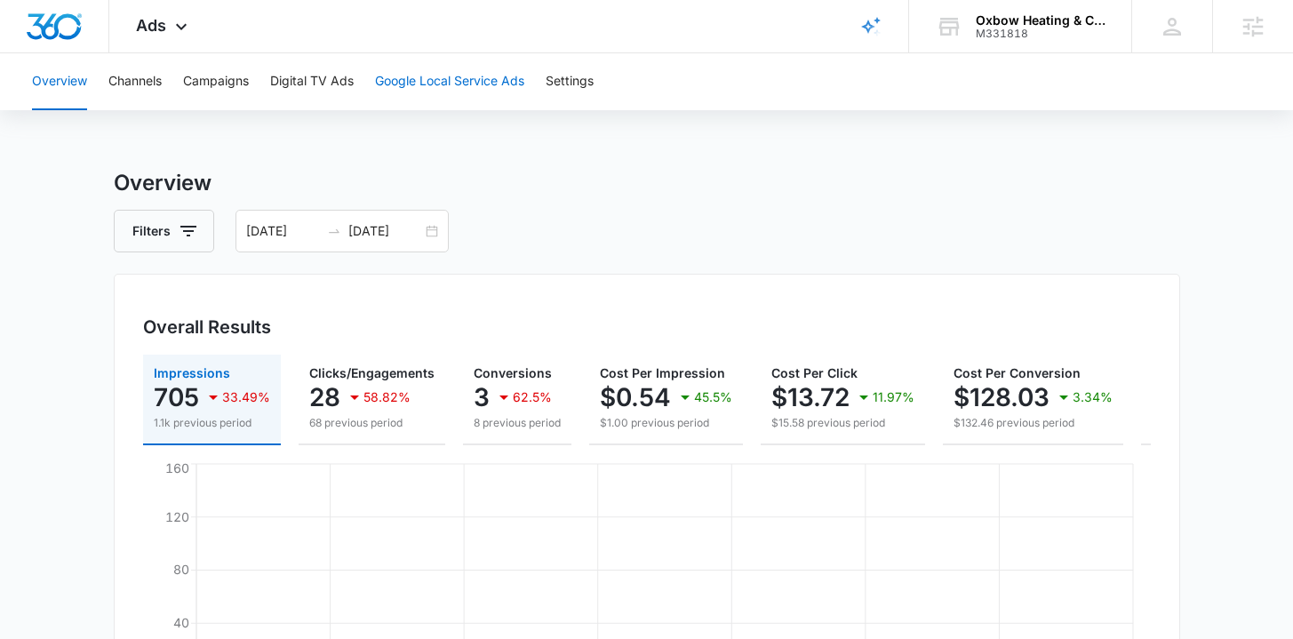 Image resolution: width=1293 pixels, height=639 pixels. Describe the element at coordinates (385, 231) in the screenshot. I see `input: End date` at that location.